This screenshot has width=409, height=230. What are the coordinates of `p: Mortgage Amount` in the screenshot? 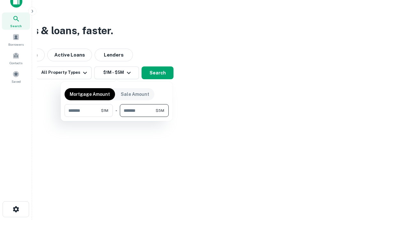 It's located at (90, 94).